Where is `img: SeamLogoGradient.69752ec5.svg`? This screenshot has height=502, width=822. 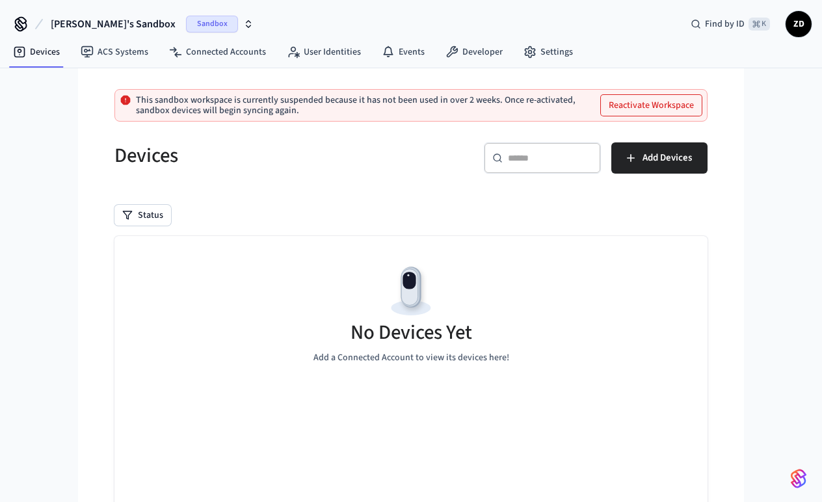 img: SeamLogoGradient.69752ec5.svg is located at coordinates (799, 479).